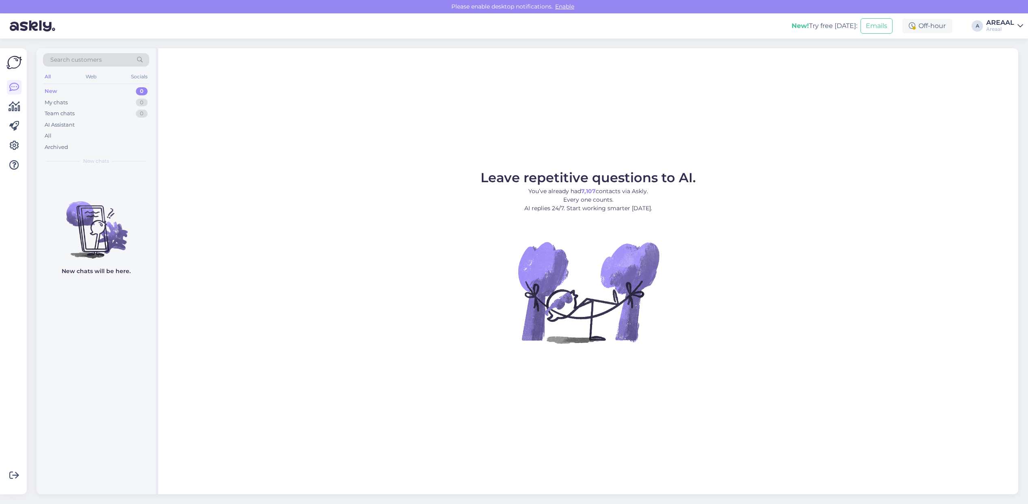 This screenshot has width=1028, height=504. I want to click on div: New, so click(51, 91).